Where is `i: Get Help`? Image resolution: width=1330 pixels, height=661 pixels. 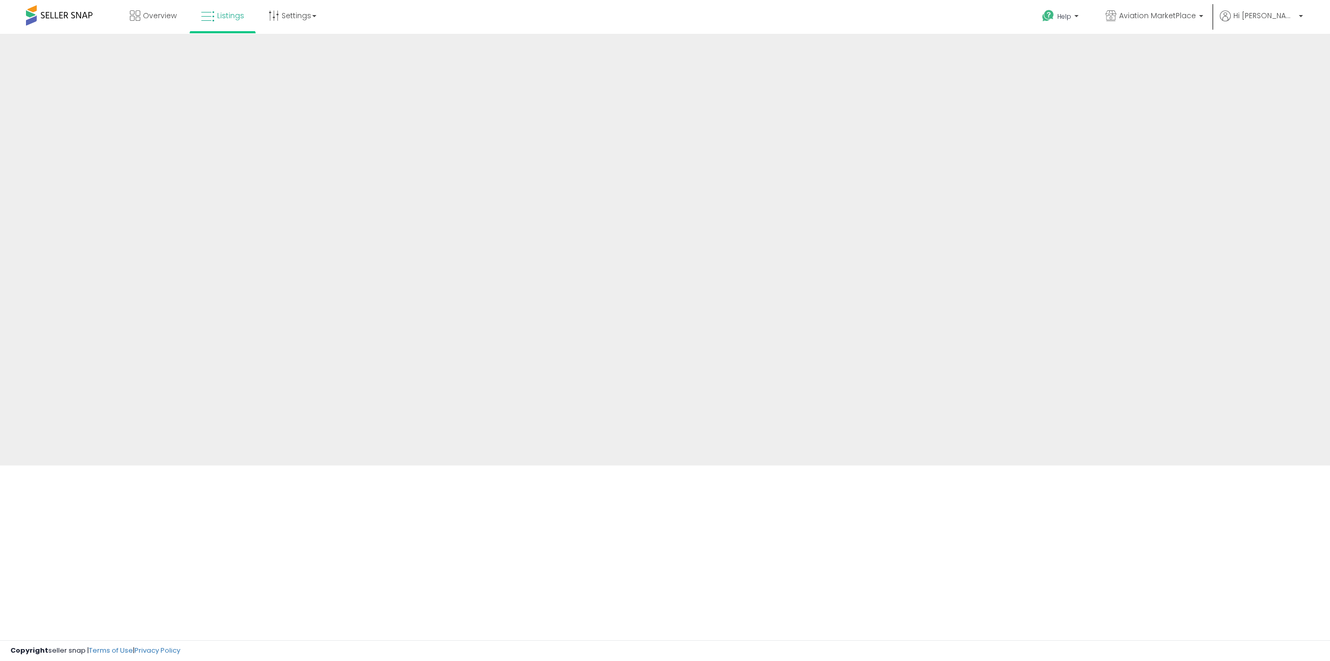
i: Get Help is located at coordinates (1048, 16).